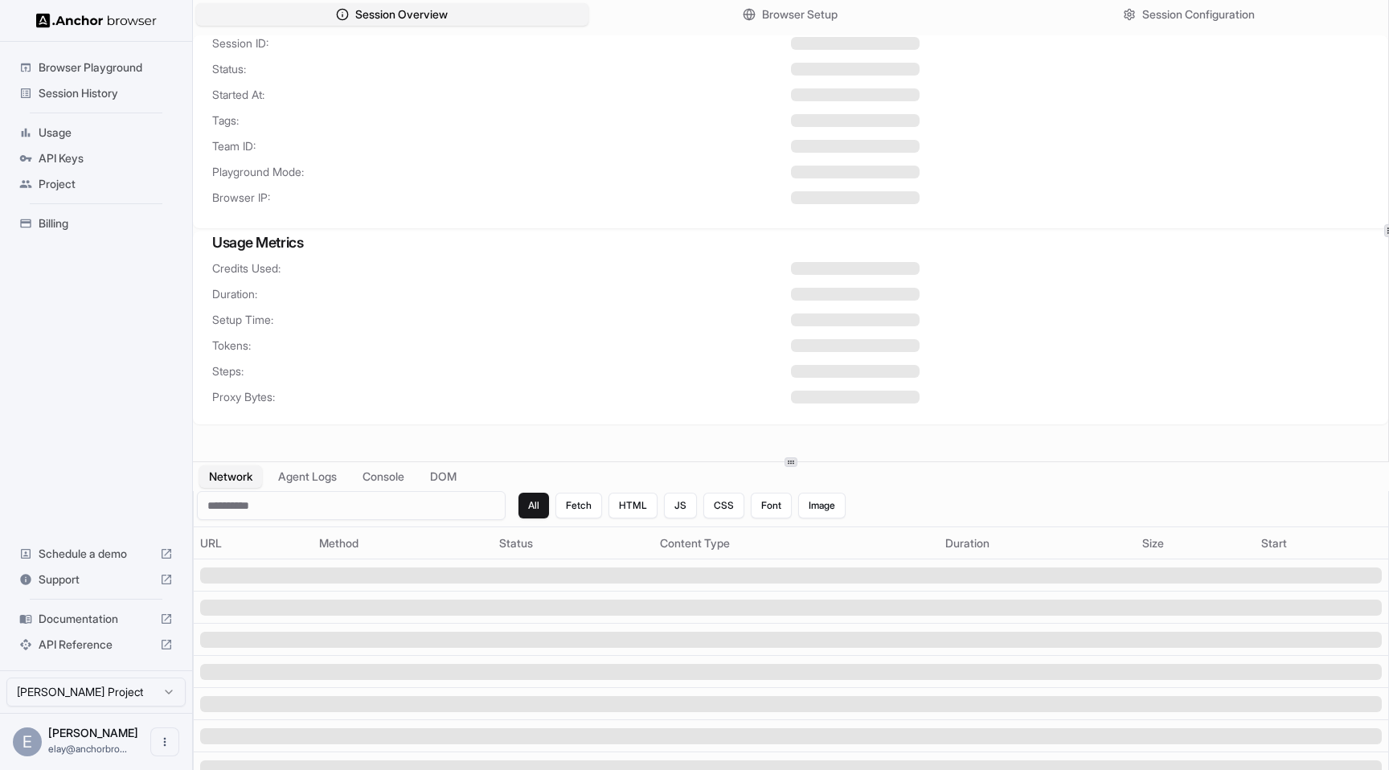  Describe the element at coordinates (579, 506) in the screenshot. I see `button: Fetch` at that location.